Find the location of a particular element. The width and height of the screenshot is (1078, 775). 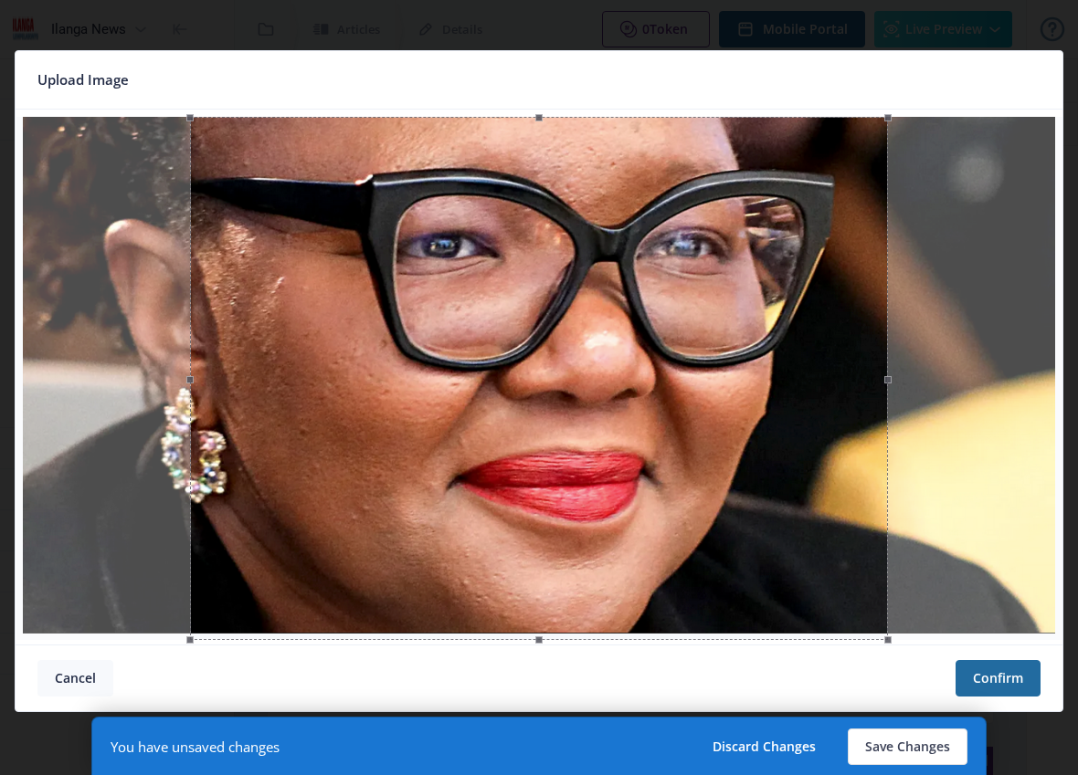

button: Save Changes is located at coordinates (907, 747).